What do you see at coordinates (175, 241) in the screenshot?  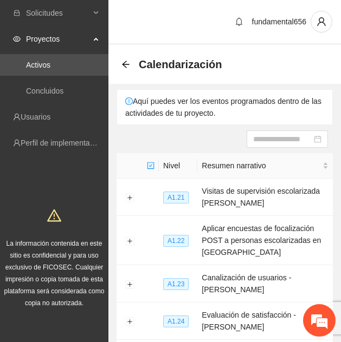 I see `span: A1.22` at bounding box center [175, 241].